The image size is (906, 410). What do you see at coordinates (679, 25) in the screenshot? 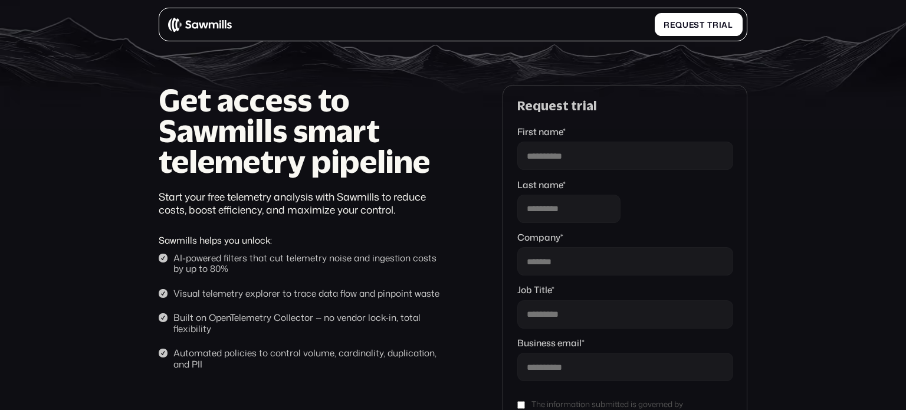
I see `span: q` at bounding box center [679, 25].